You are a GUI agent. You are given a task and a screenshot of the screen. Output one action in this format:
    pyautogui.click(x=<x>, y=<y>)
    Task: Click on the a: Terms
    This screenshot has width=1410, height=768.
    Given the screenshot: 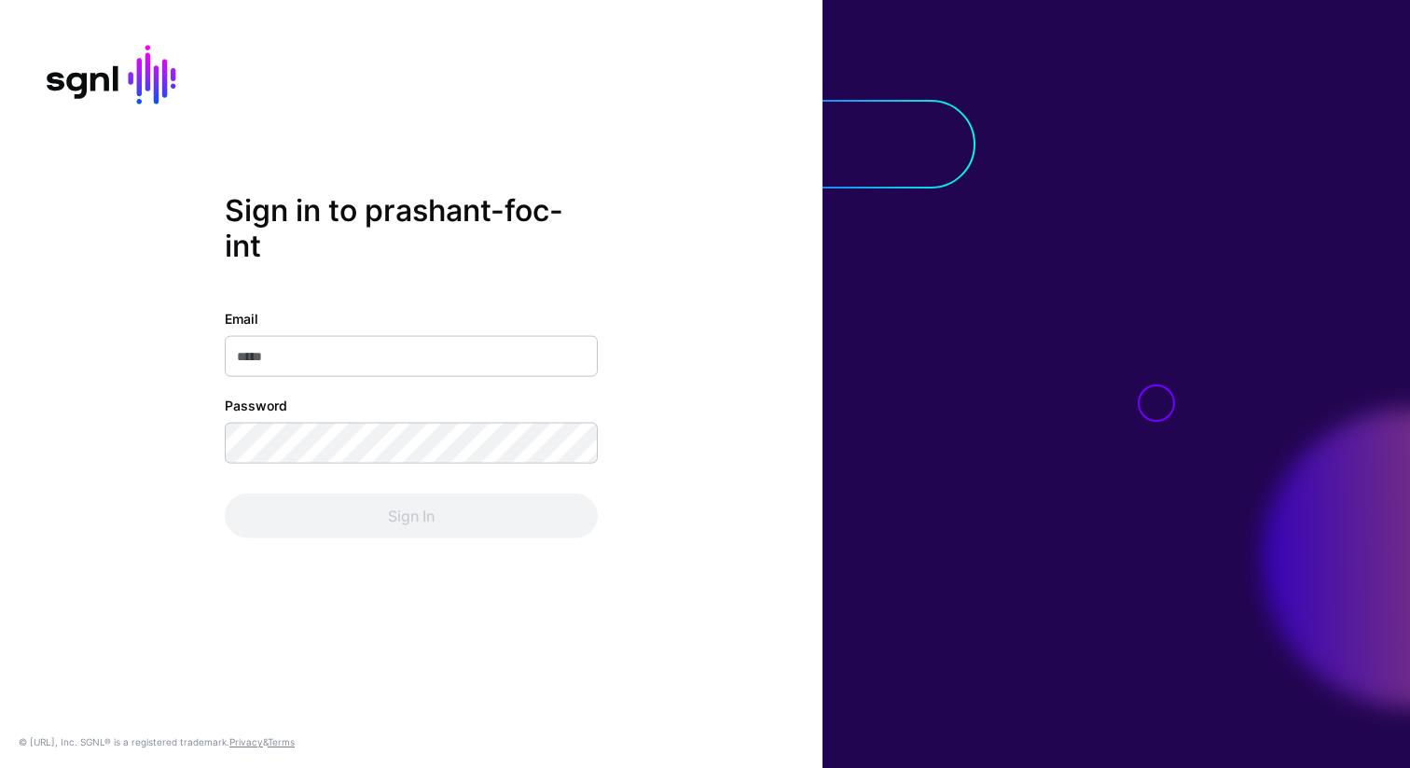 What is the action you would take?
    pyautogui.click(x=281, y=741)
    